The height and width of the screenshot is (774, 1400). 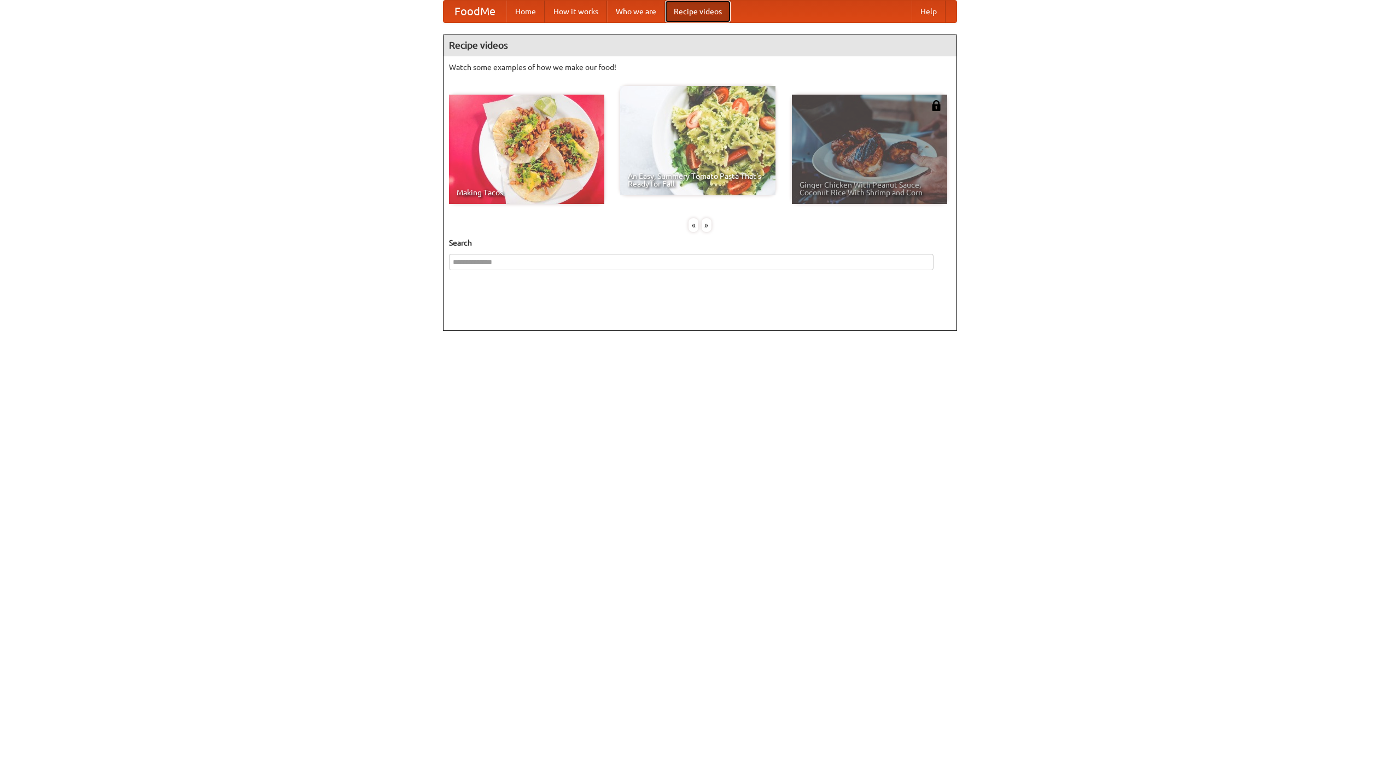 I want to click on a: FoodMe, so click(x=475, y=11).